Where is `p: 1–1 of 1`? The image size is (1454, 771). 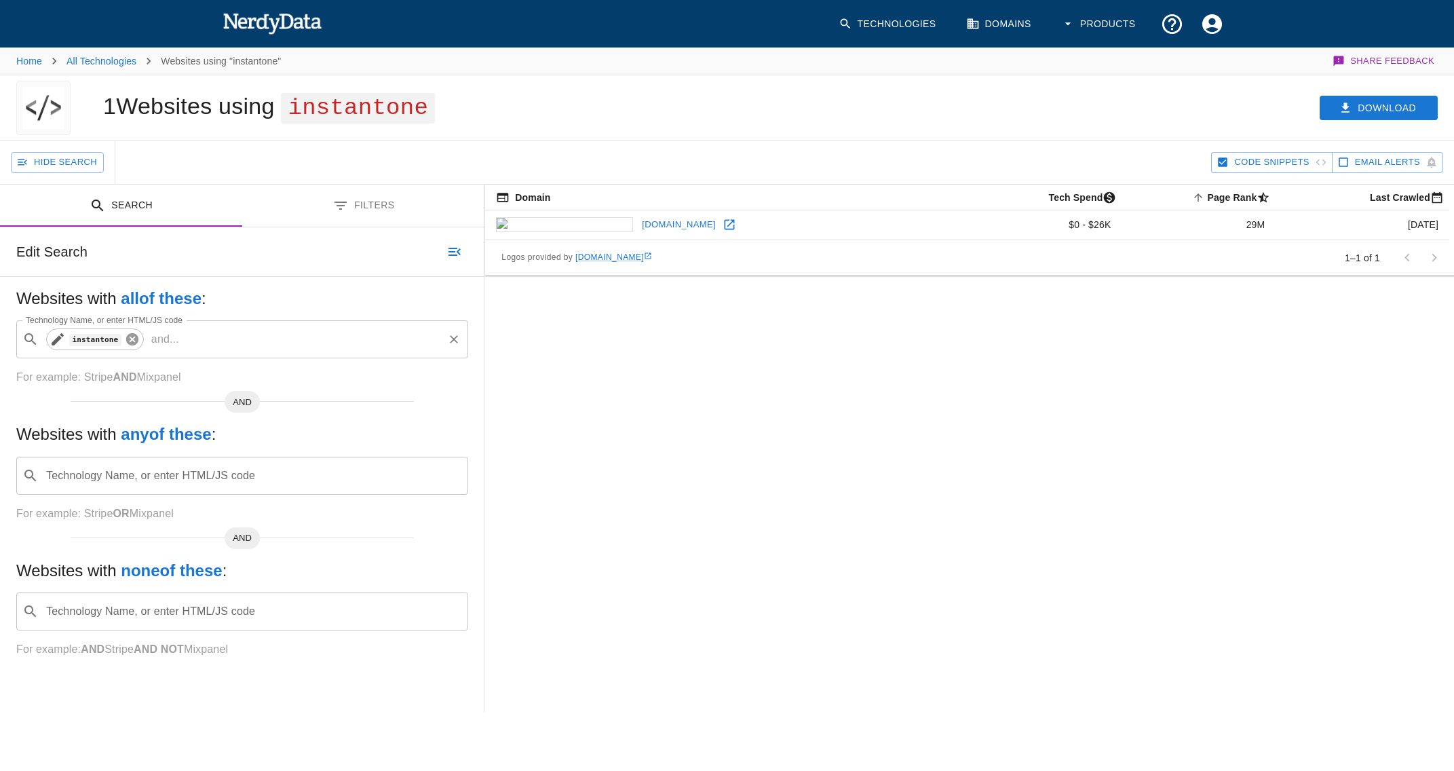 p: 1–1 of 1 is located at coordinates (1363, 258).